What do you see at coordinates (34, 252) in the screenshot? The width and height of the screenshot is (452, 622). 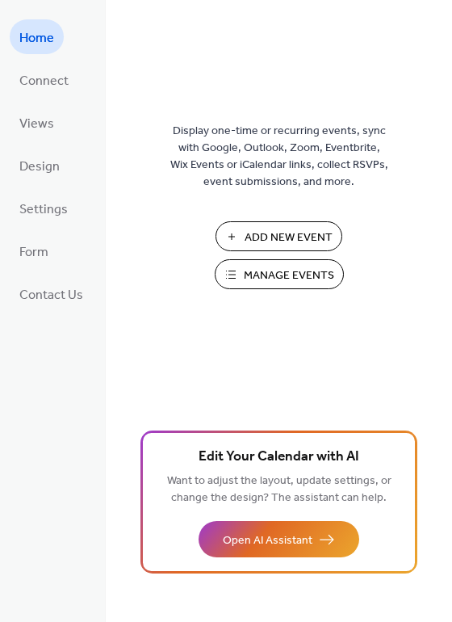 I see `span: Form` at bounding box center [34, 252].